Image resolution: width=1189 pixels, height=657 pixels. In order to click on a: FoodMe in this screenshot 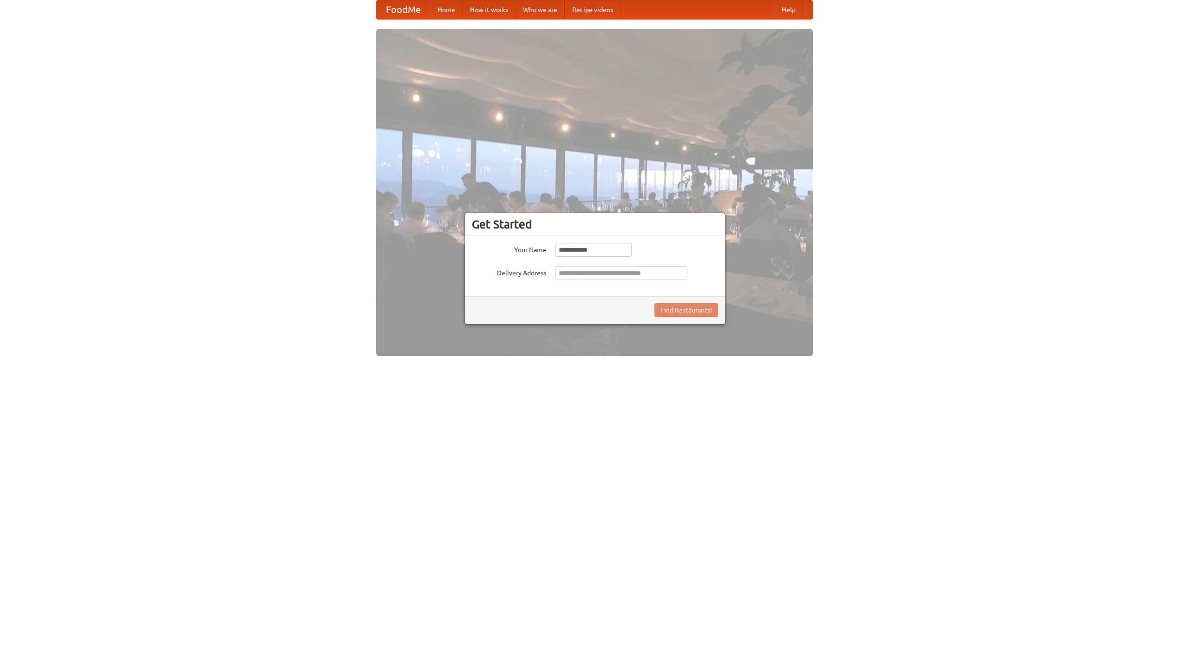, I will do `click(403, 10)`.